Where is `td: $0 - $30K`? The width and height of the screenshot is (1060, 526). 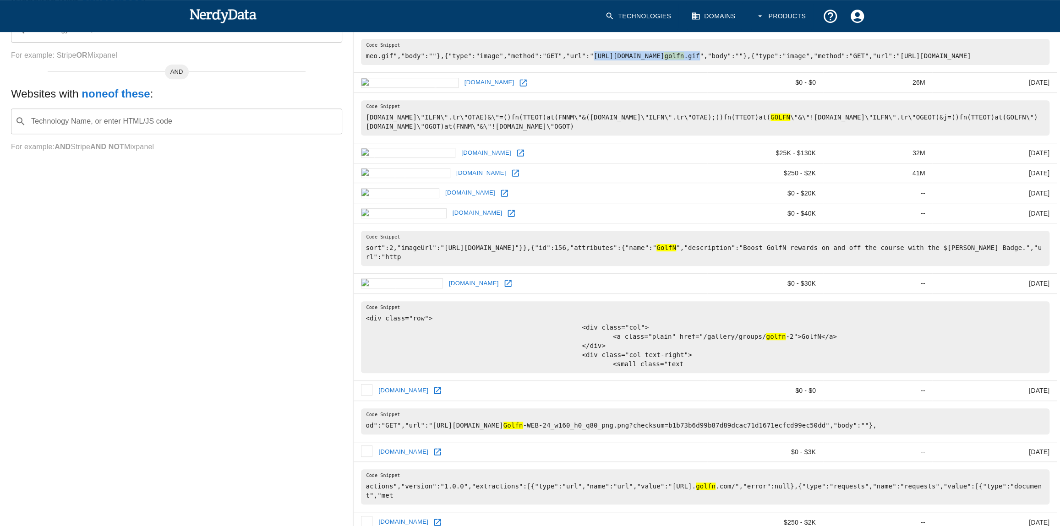
td: $0 - $30K is located at coordinates (765, 284).